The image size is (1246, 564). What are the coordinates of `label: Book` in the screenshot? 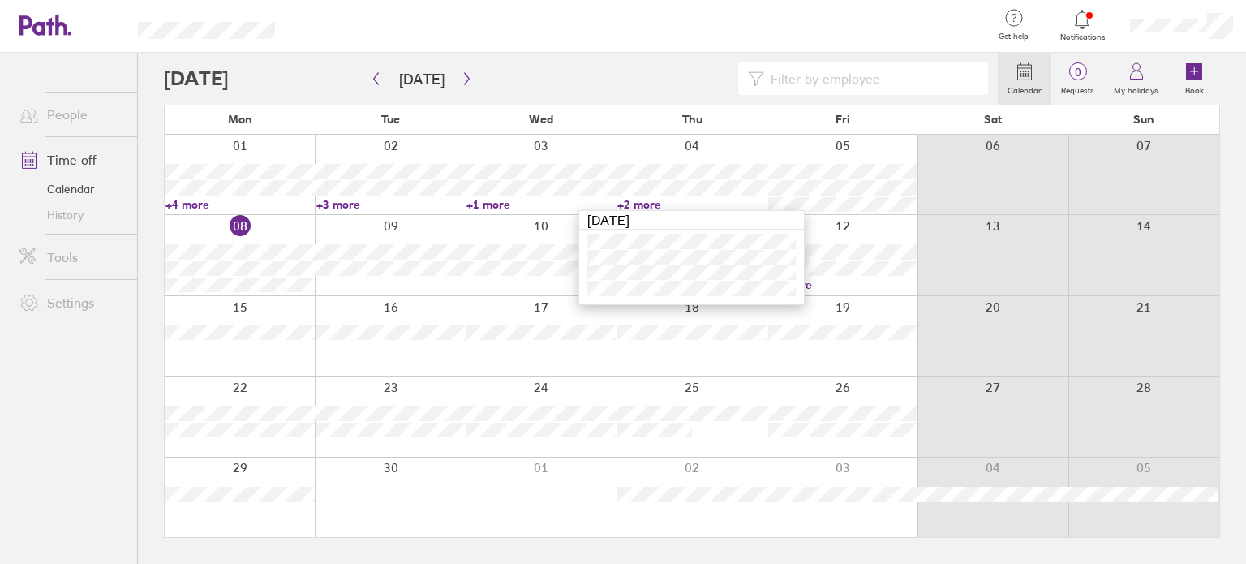 It's located at (1194, 88).